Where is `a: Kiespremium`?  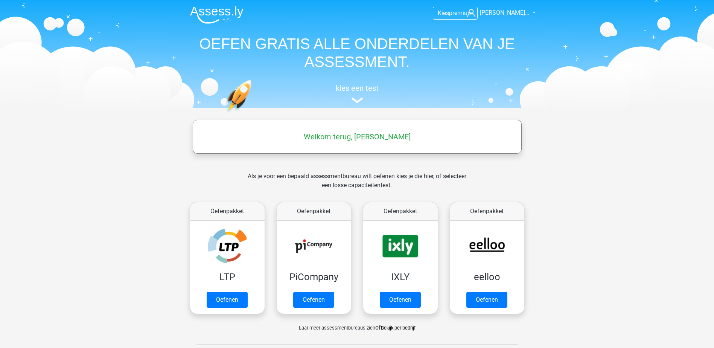 a: Kiespremium is located at coordinates (455, 13).